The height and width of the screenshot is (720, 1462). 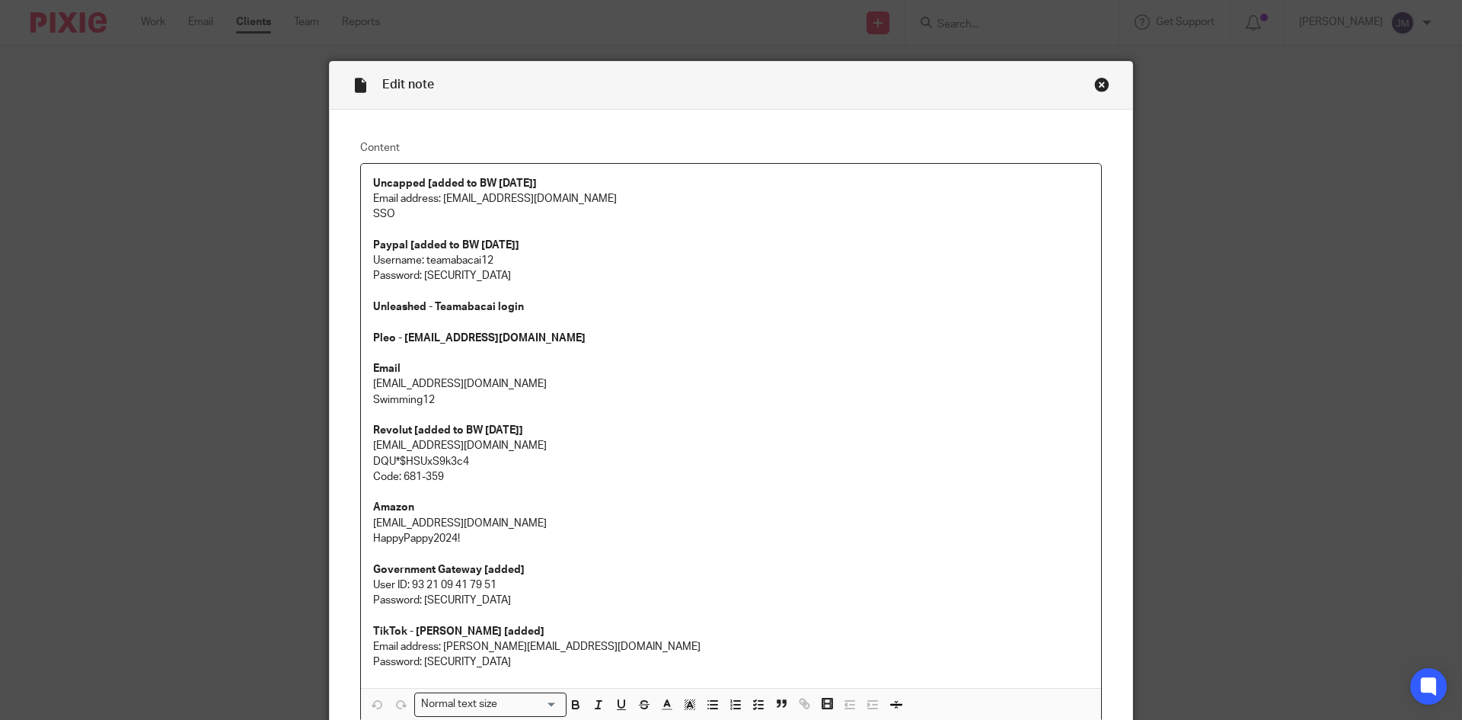 I want to click on p: Swimming12, so click(x=731, y=400).